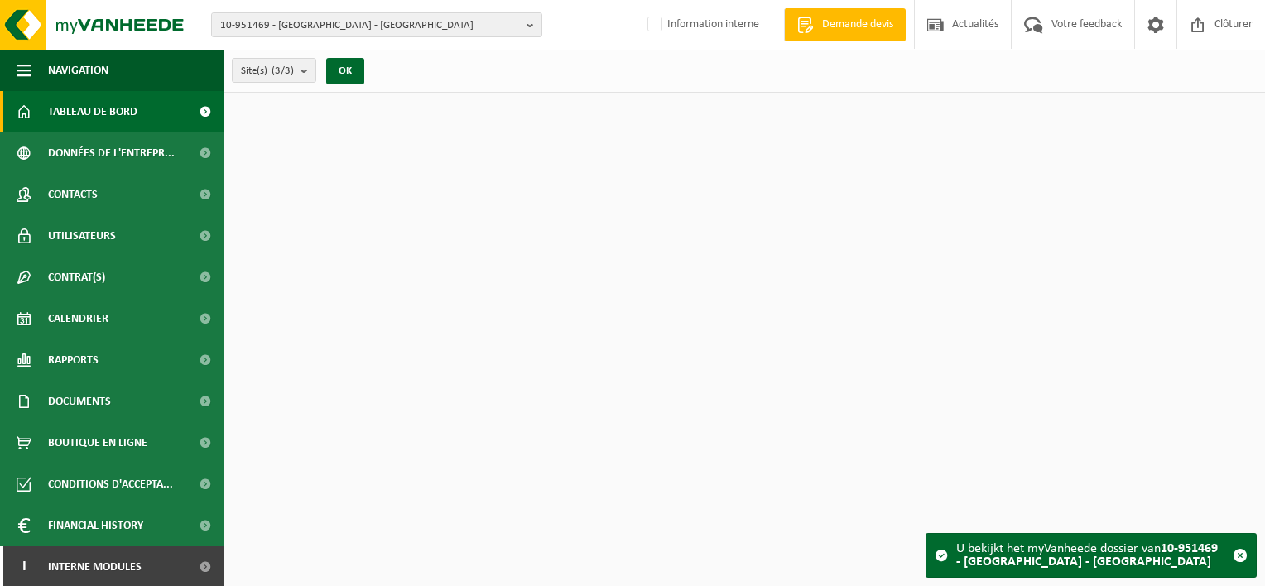  What do you see at coordinates (858, 25) in the screenshot?
I see `span: Demande devis` at bounding box center [858, 25].